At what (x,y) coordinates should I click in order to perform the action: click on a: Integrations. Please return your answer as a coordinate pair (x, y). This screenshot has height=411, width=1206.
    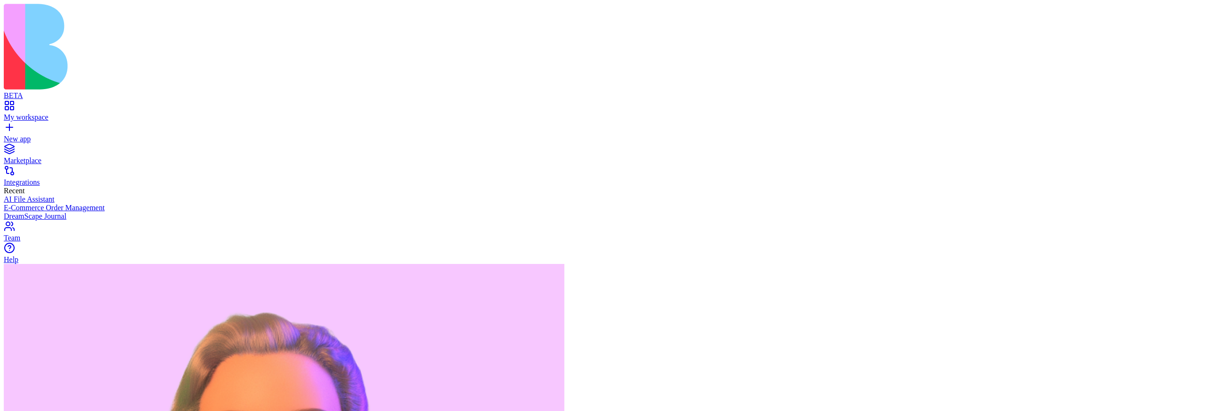
    Looking at the image, I should click on (603, 178).